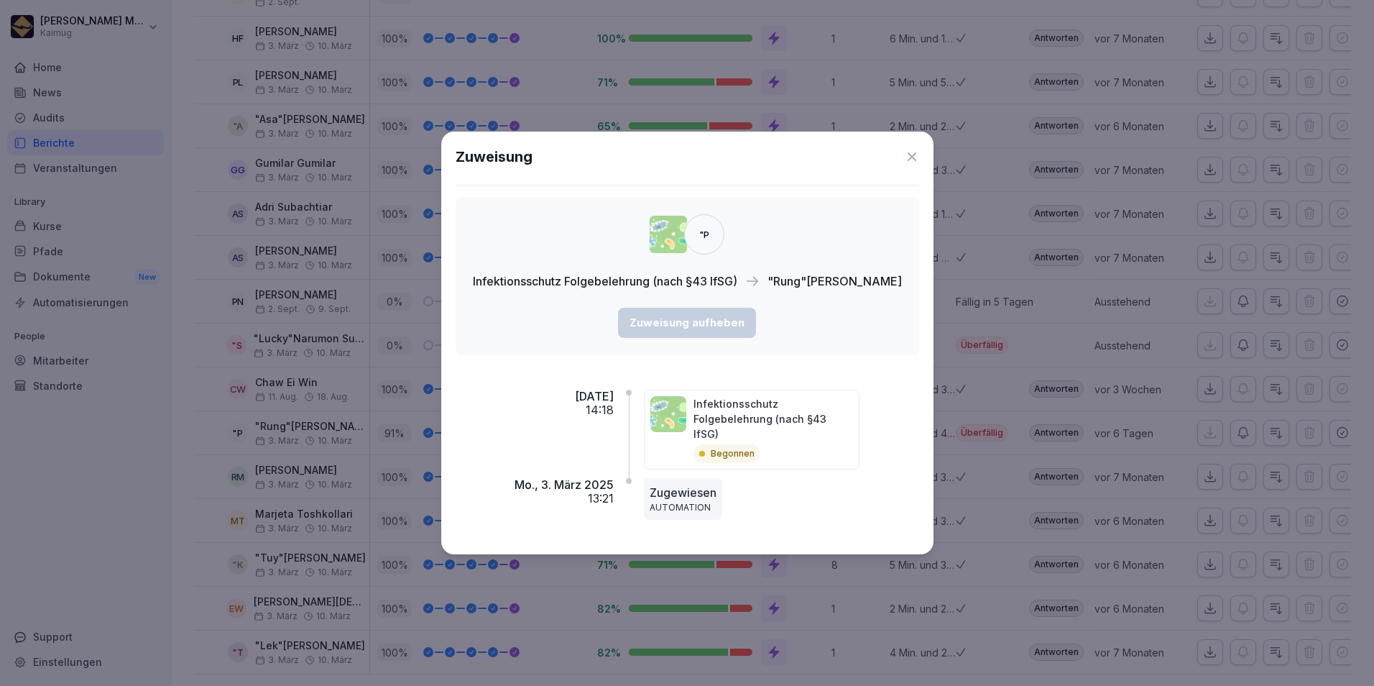 The width and height of the screenshot is (1374, 686). Describe the element at coordinates (599, 410) in the screenshot. I see `p: 14:18` at that location.